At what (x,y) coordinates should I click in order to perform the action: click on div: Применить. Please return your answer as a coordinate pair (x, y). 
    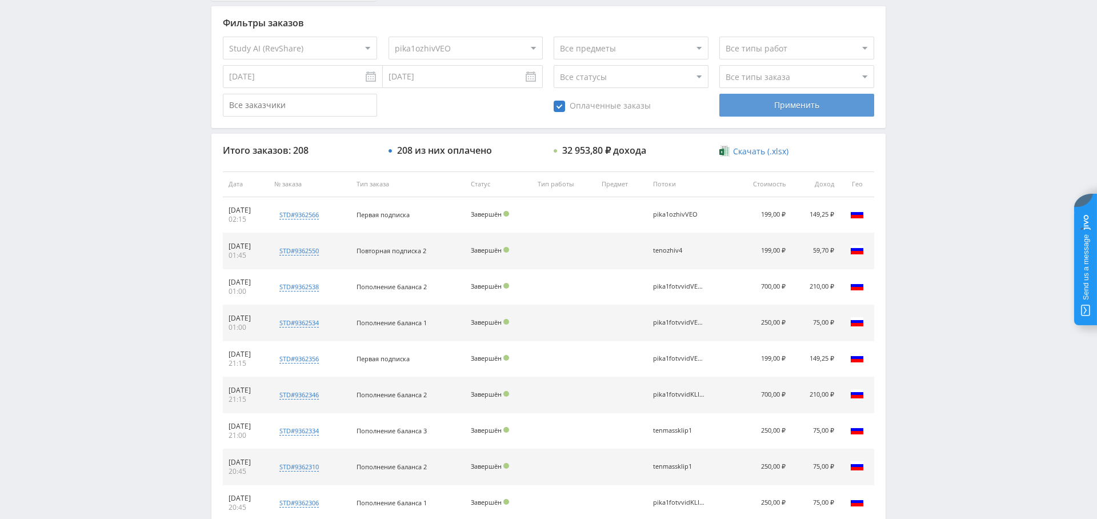
    Looking at the image, I should click on (797, 105).